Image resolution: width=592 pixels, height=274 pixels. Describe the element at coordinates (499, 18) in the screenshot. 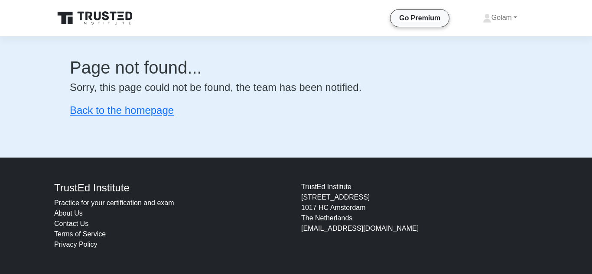

I see `a: Golam` at that location.